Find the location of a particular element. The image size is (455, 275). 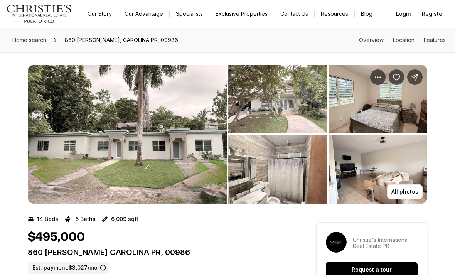

button: Contact Us is located at coordinates (294, 14).